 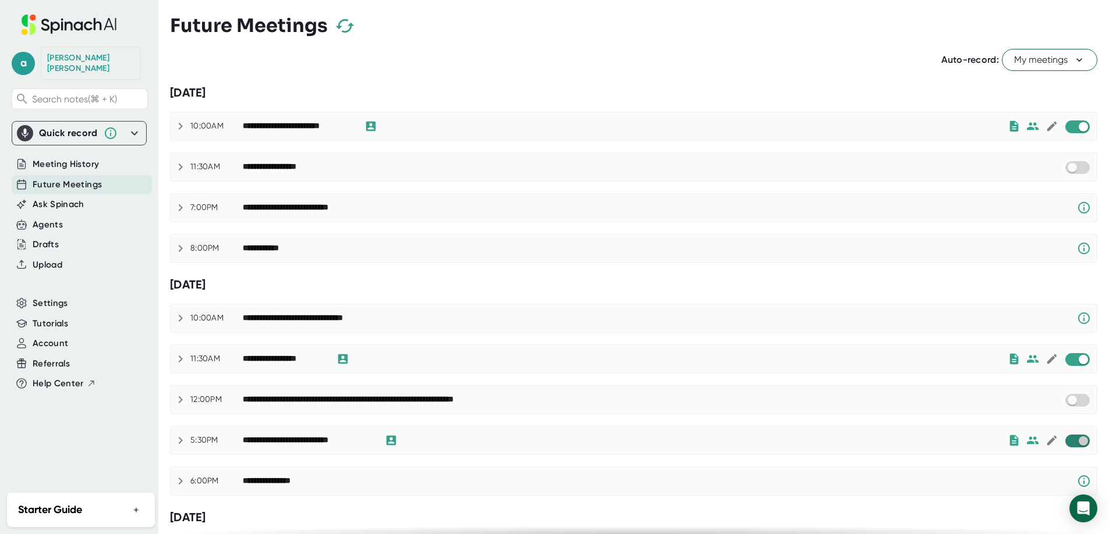 I want to click on div: Drafts, so click(x=45, y=245).